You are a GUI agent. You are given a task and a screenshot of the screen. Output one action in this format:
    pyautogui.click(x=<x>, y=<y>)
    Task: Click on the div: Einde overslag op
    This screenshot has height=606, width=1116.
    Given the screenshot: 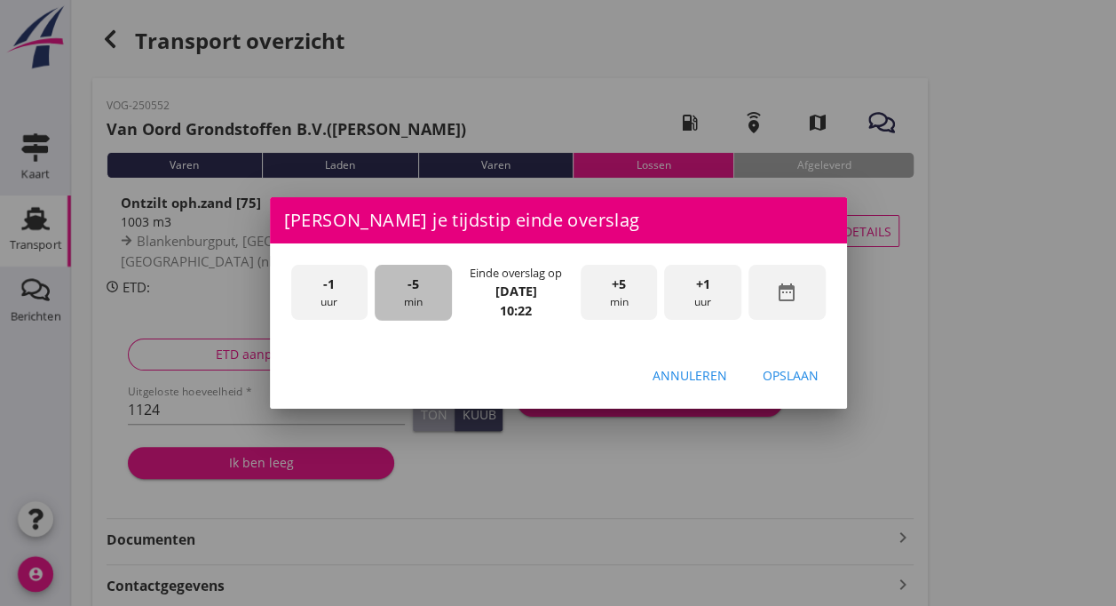 What is the action you would take?
    pyautogui.click(x=516, y=273)
    